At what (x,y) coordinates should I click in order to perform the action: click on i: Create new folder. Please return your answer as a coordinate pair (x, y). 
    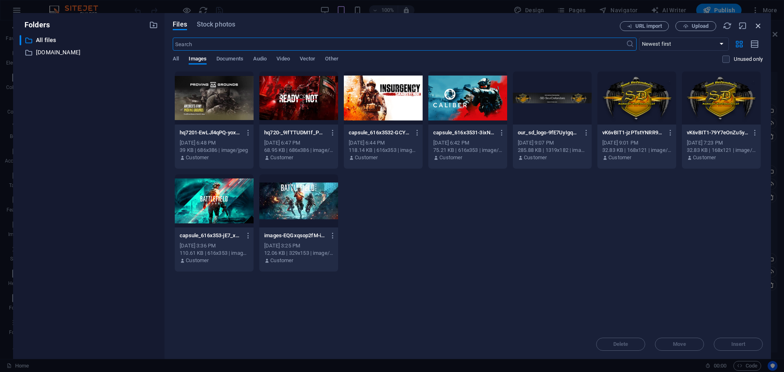
    Looking at the image, I should click on (154, 25).